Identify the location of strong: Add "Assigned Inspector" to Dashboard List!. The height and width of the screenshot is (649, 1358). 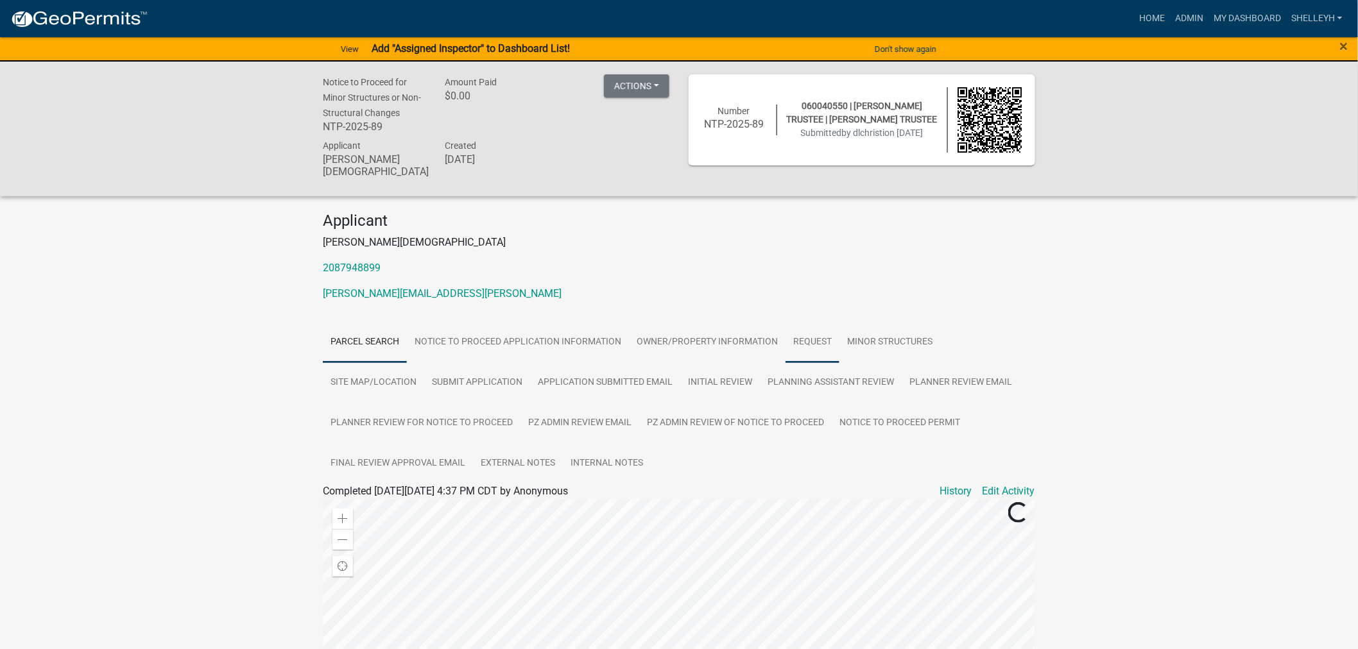
(470, 48).